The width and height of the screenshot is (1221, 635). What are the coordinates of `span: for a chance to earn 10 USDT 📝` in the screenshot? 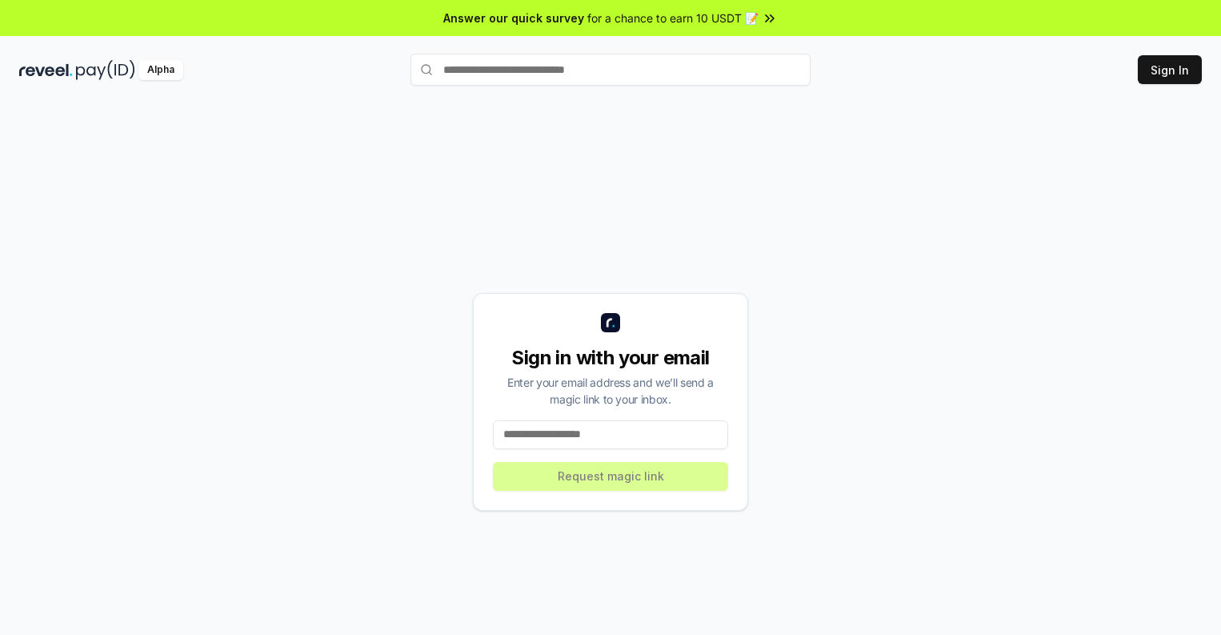 It's located at (673, 18).